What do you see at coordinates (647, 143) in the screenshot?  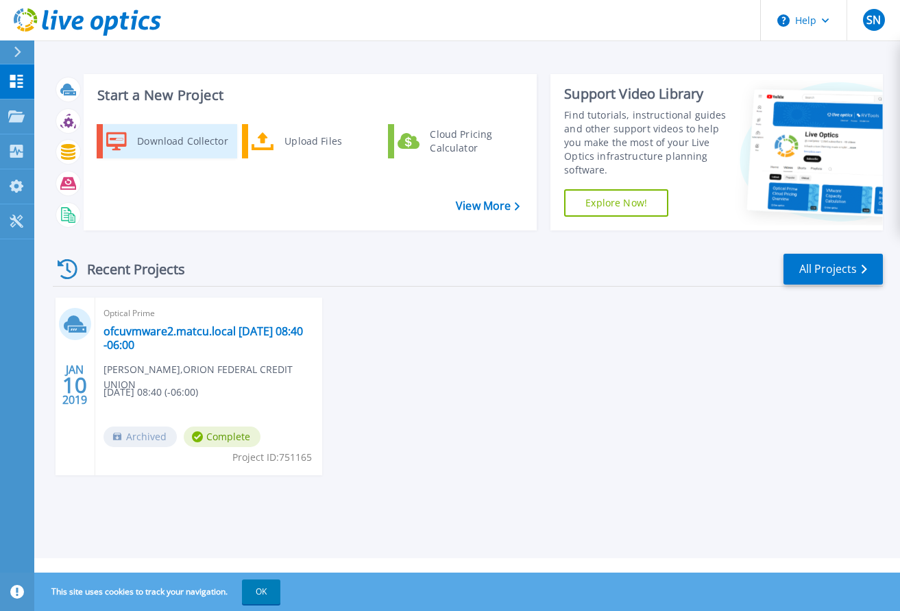 I see `div: Find tutorials, instructional guides and other support videos to help you make the most of your L...` at bounding box center [647, 143].